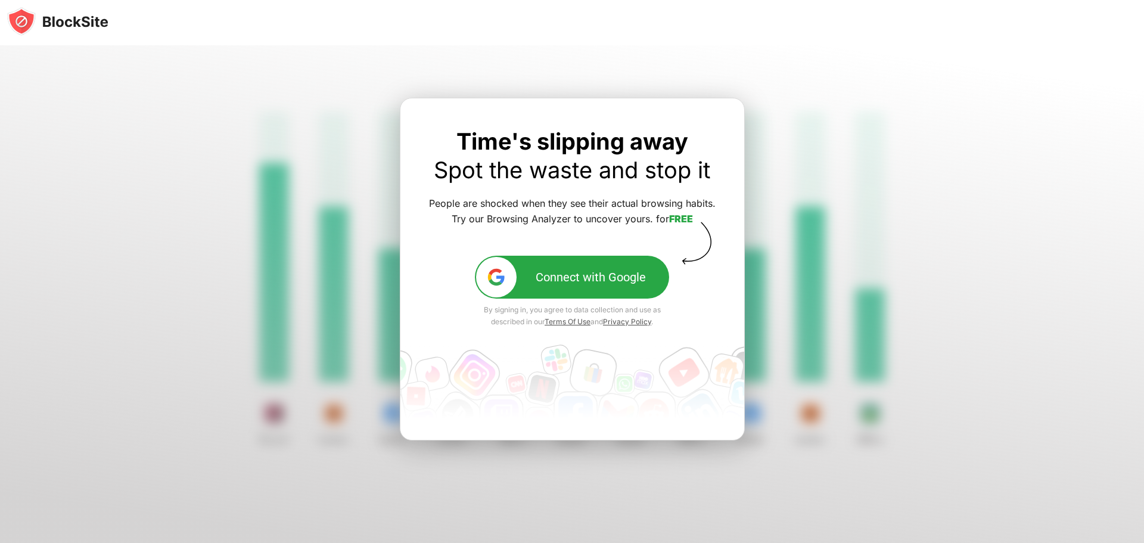  Describe the element at coordinates (58, 21) in the screenshot. I see `img: blocksite-icon-black.svg` at that location.